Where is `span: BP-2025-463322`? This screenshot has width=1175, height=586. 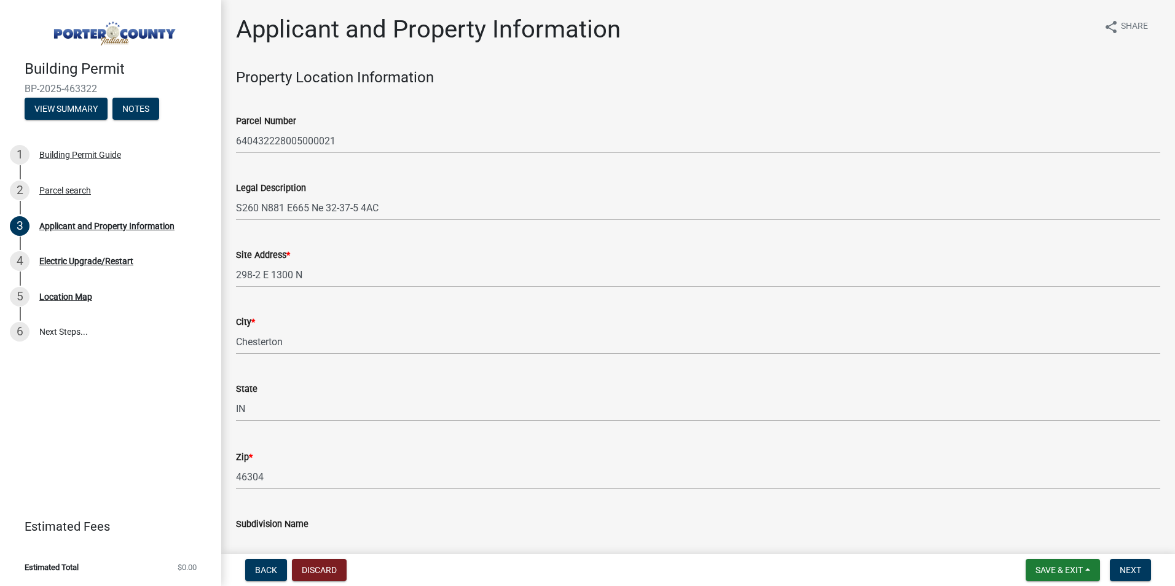 span: BP-2025-463322 is located at coordinates (111, 89).